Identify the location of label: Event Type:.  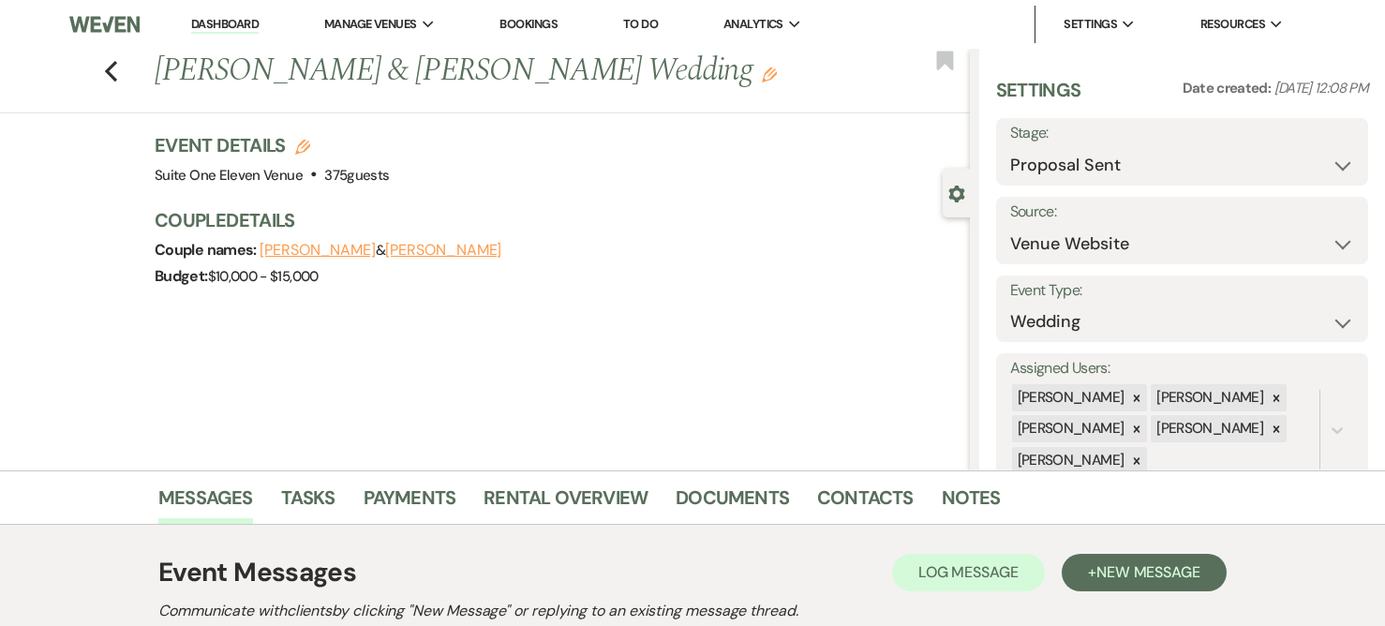
(1182, 291).